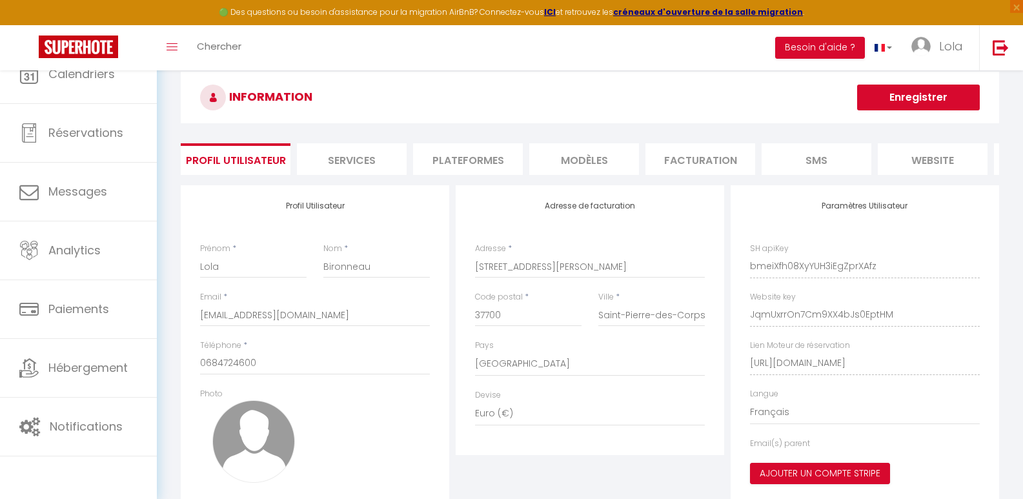 Image resolution: width=1023 pixels, height=499 pixels. Describe the element at coordinates (215, 248) in the screenshot. I see `label: Prénom` at that location.